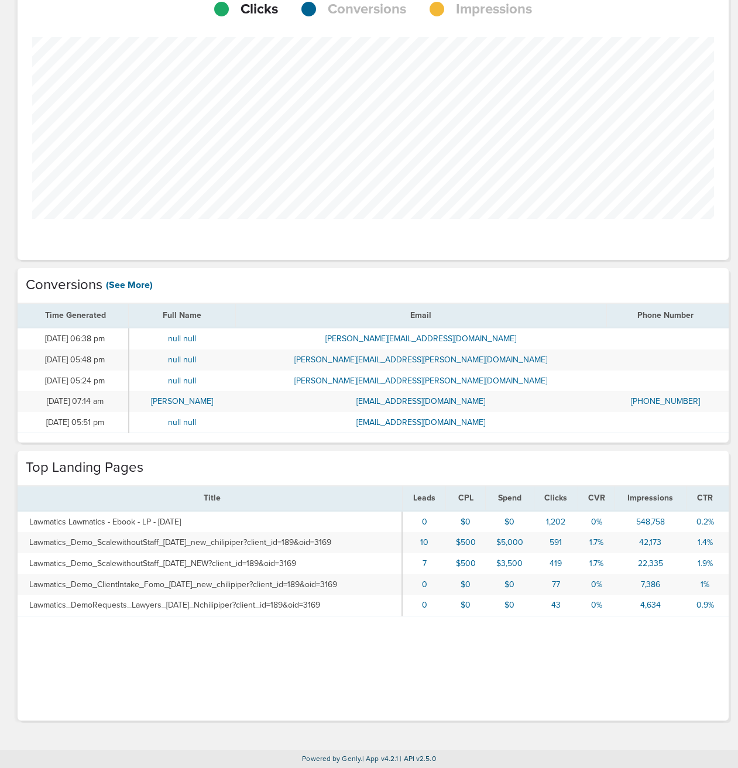 The height and width of the screenshot is (768, 738). What do you see at coordinates (650, 498) in the screenshot?
I see `span: Impressions` at bounding box center [650, 498].